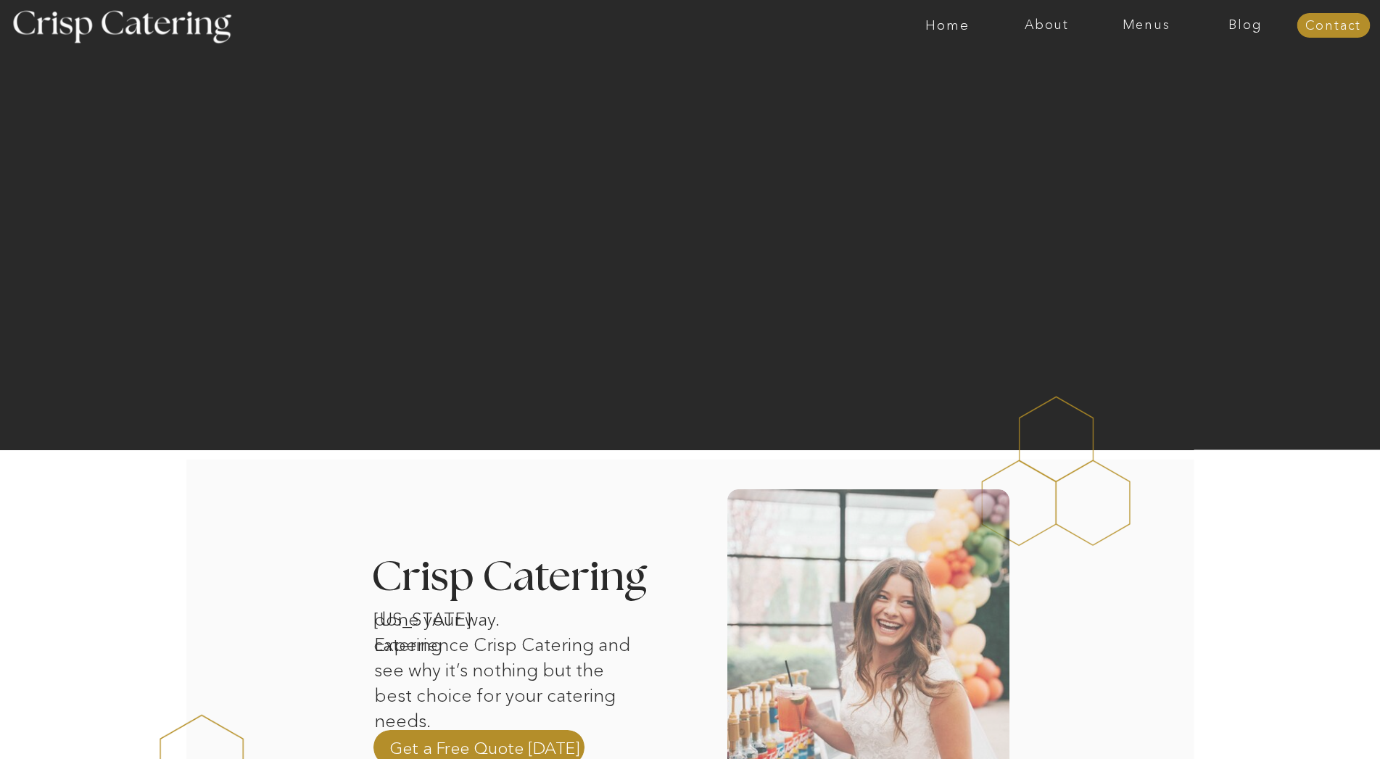 Image resolution: width=1380 pixels, height=759 pixels. What do you see at coordinates (1146, 25) in the screenshot?
I see `nav: Menus` at bounding box center [1146, 25].